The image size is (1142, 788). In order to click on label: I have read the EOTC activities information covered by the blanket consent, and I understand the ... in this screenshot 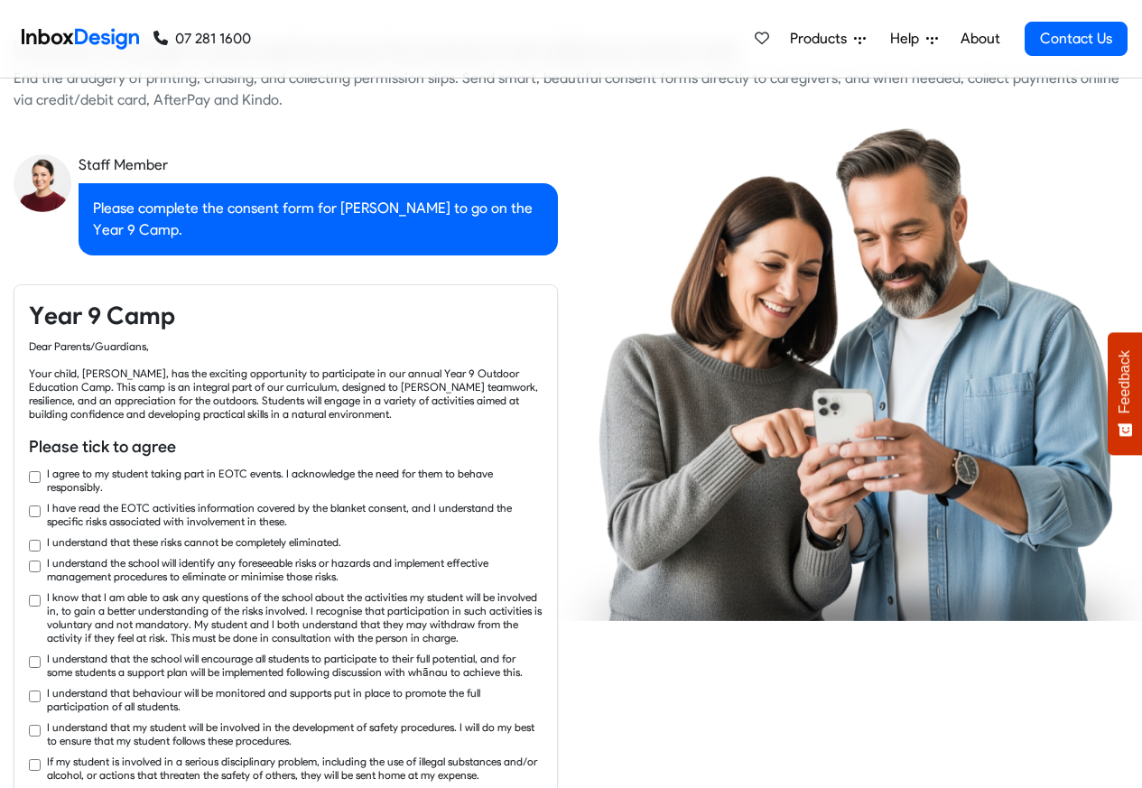, I will do `click(294, 515)`.